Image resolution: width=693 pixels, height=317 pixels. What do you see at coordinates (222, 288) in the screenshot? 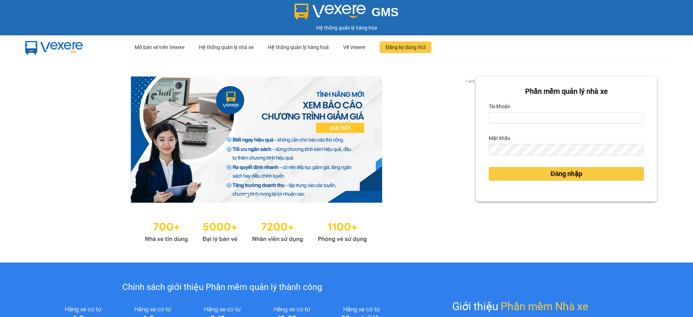
I see `div: Chính sách giới thiệu Phần mềm quản lý thành công` at bounding box center [222, 288].